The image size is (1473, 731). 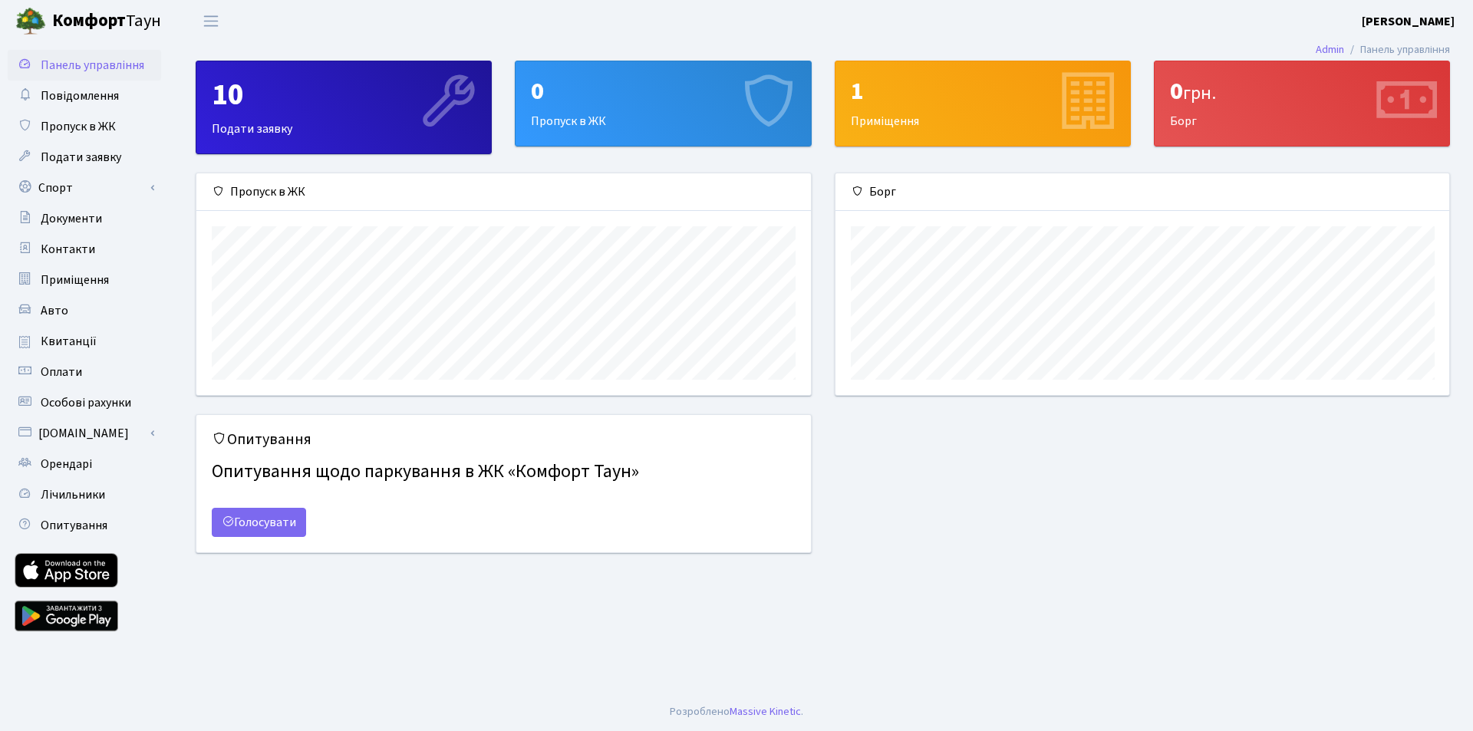 I want to click on span: Авто, so click(x=54, y=311).